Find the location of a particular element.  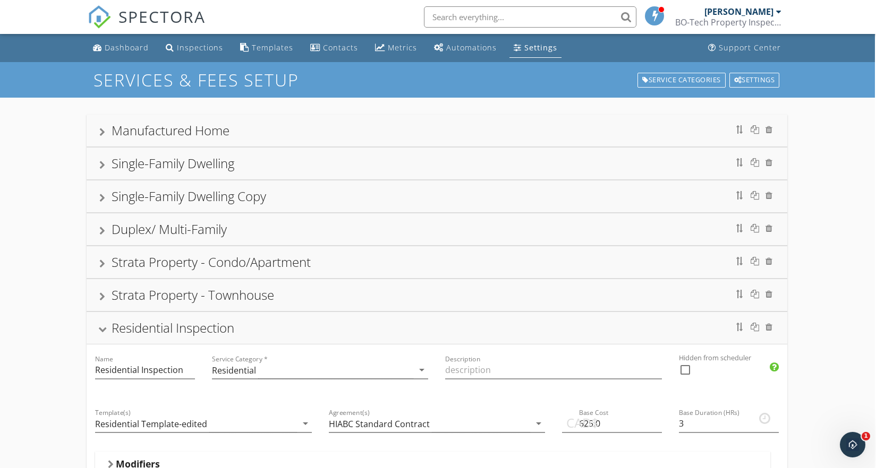

div: Residential Inspection is located at coordinates (173, 328).